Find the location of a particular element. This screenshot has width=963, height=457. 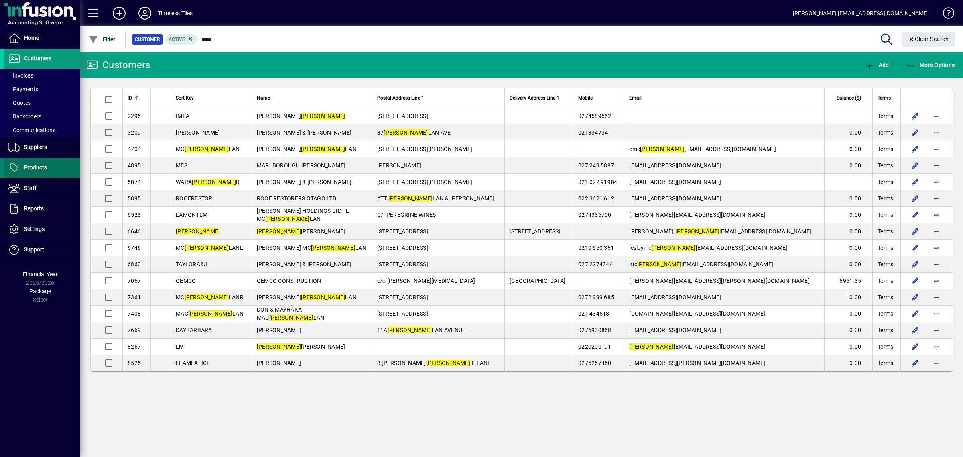

span: 0274589562 is located at coordinates (595, 116).